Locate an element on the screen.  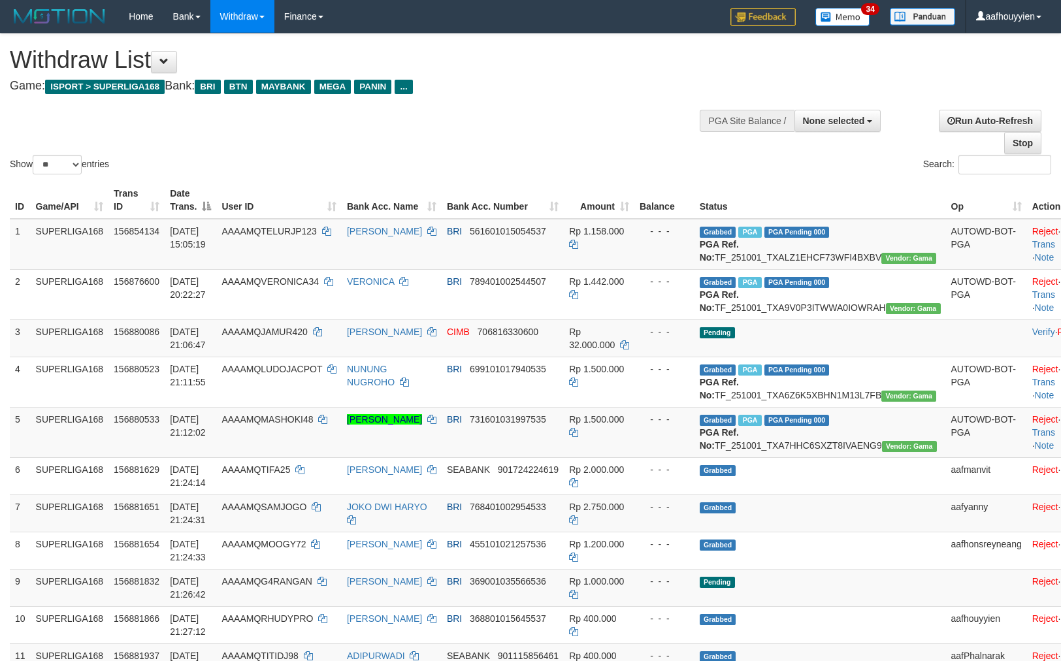
span: Copy 706816330600 to clipboard is located at coordinates (508, 332).